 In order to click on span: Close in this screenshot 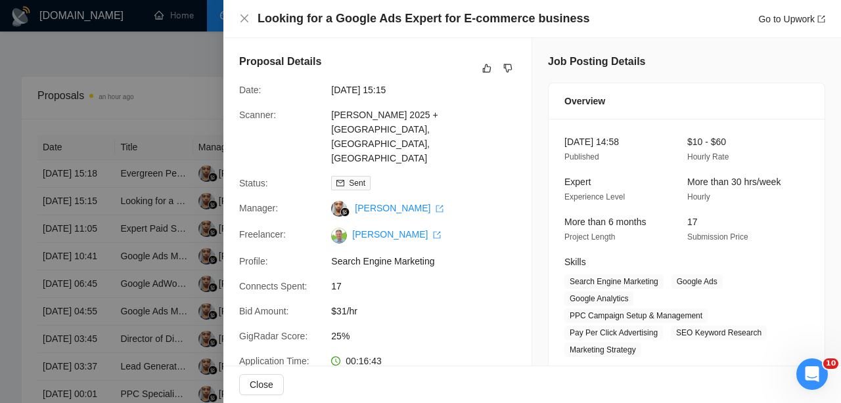, I will do `click(261, 385)`.